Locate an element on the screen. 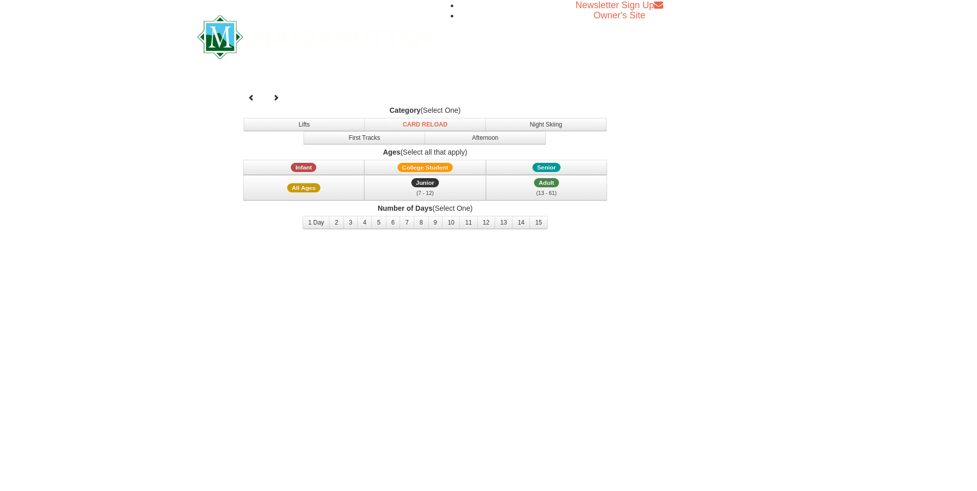  button: First Tracks is located at coordinates (364, 138).